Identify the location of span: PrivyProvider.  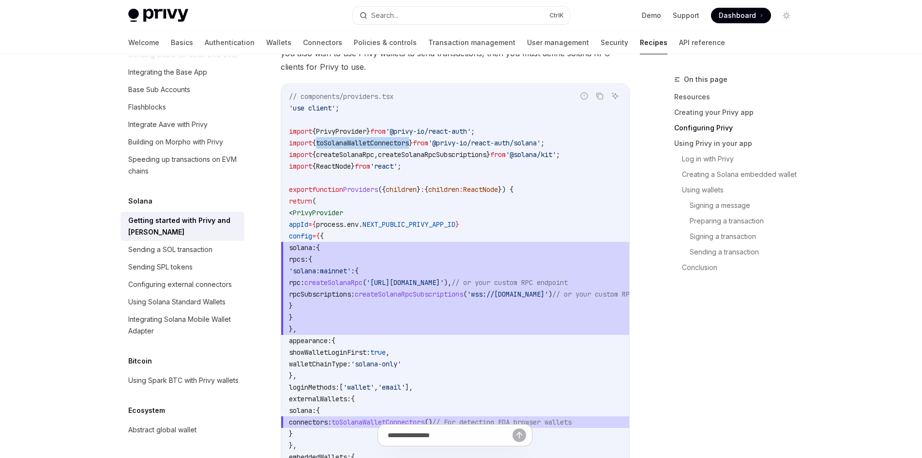
(318, 213).